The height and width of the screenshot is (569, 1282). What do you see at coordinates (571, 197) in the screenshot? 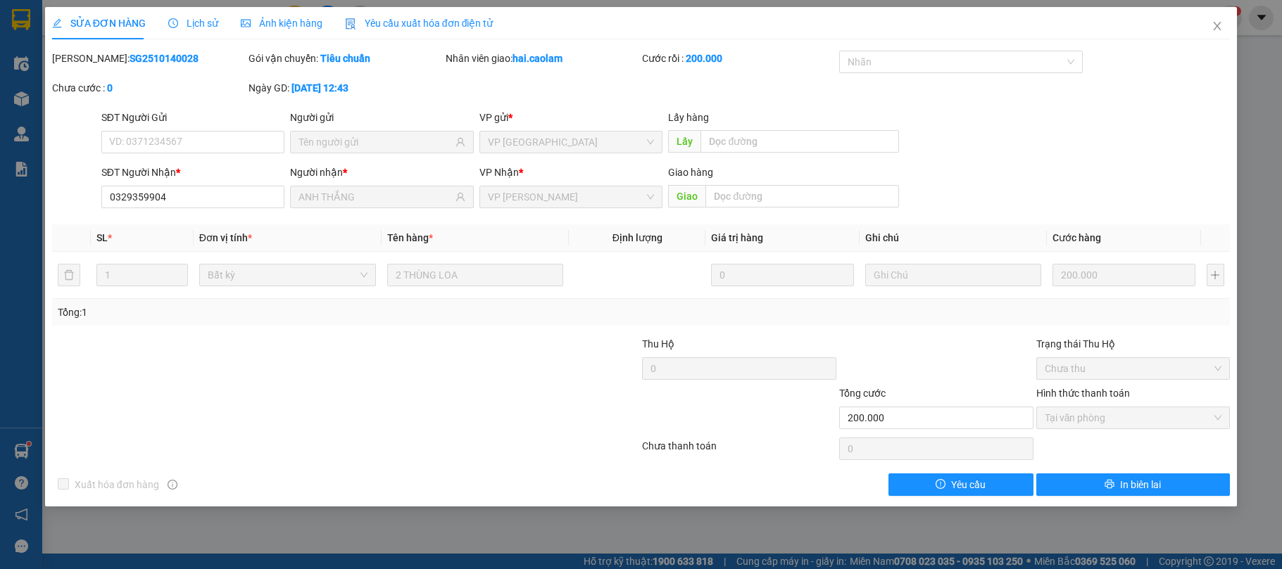
I see `span: VP Phan Thiết` at bounding box center [571, 197].